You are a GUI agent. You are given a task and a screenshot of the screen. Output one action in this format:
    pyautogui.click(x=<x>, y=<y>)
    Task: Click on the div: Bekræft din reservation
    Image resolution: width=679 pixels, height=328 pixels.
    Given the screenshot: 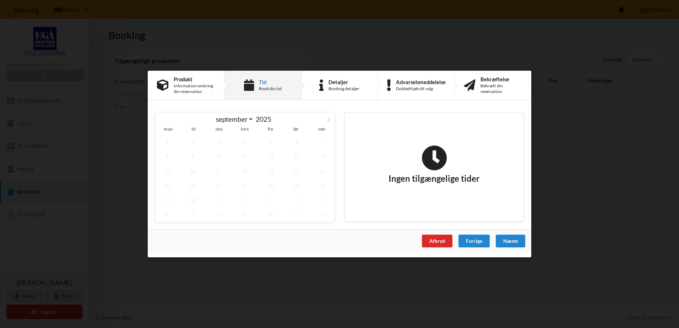 What is the action you would take?
    pyautogui.click(x=501, y=89)
    